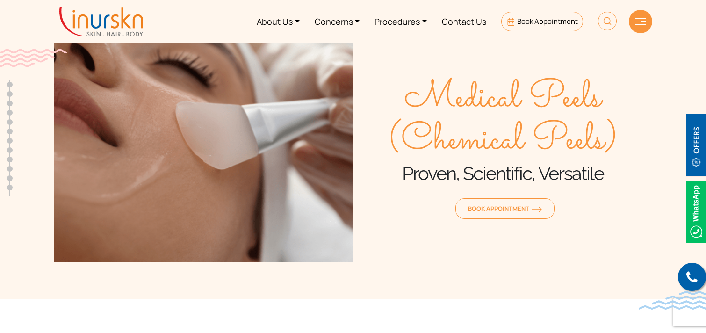 The image size is (706, 333). Describe the element at coordinates (401, 21) in the screenshot. I see `a: Procedures` at that location.